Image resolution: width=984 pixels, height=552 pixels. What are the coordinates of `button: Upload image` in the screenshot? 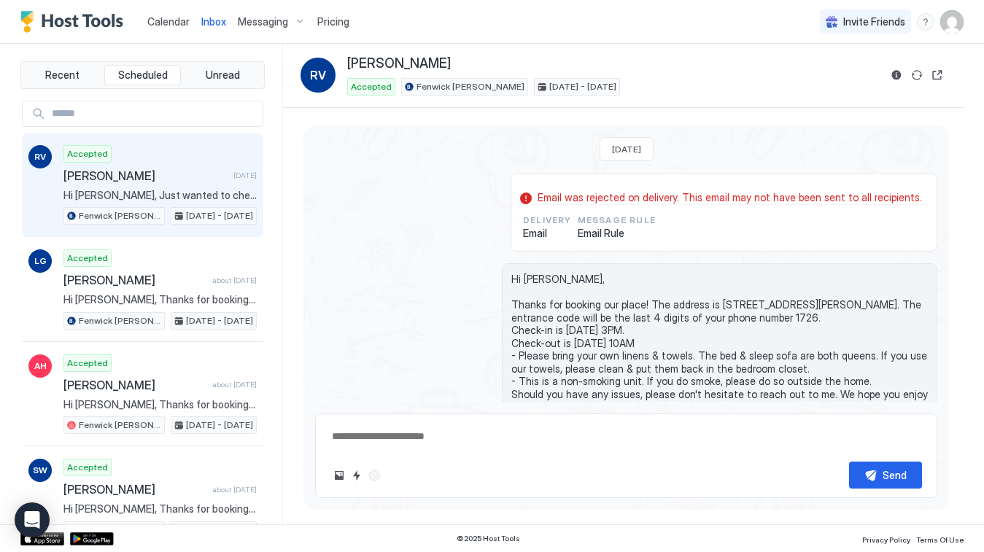 It's located at (339, 475).